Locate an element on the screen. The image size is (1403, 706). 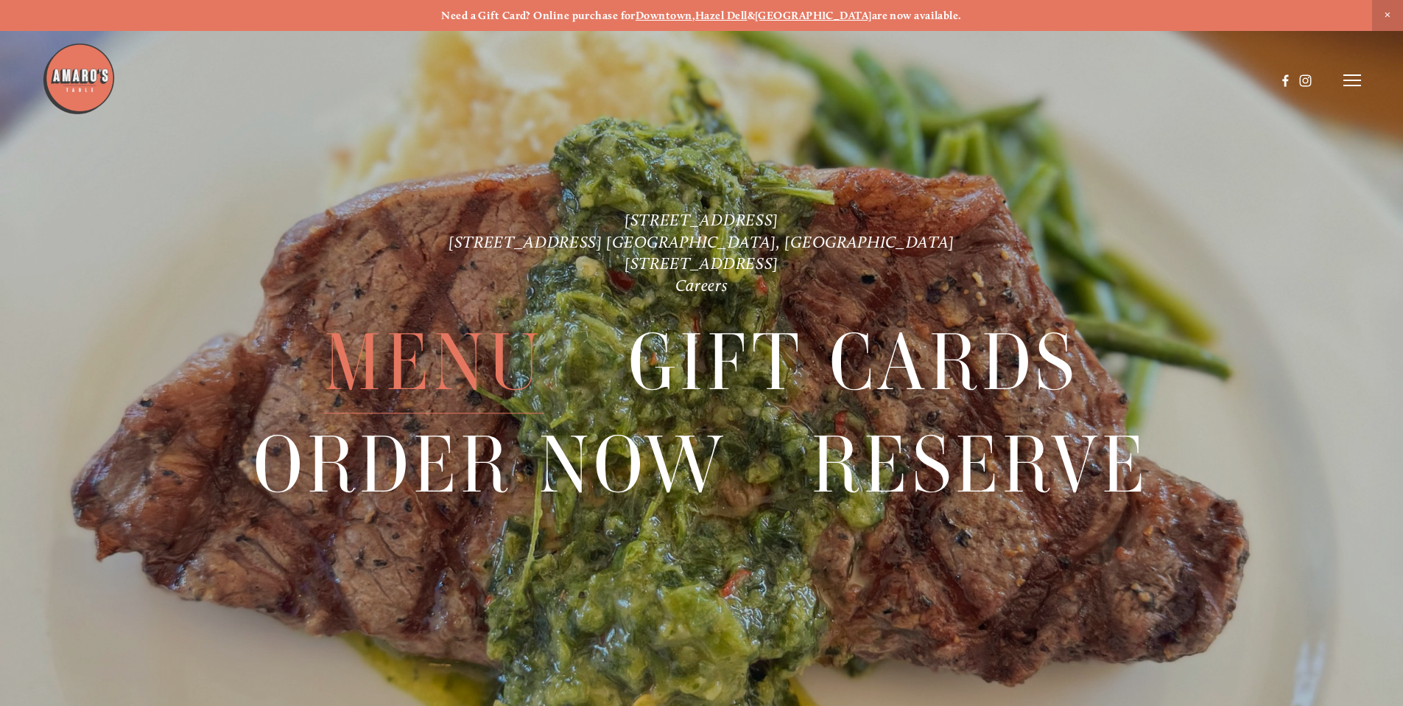
span: Reserve is located at coordinates (981, 465).